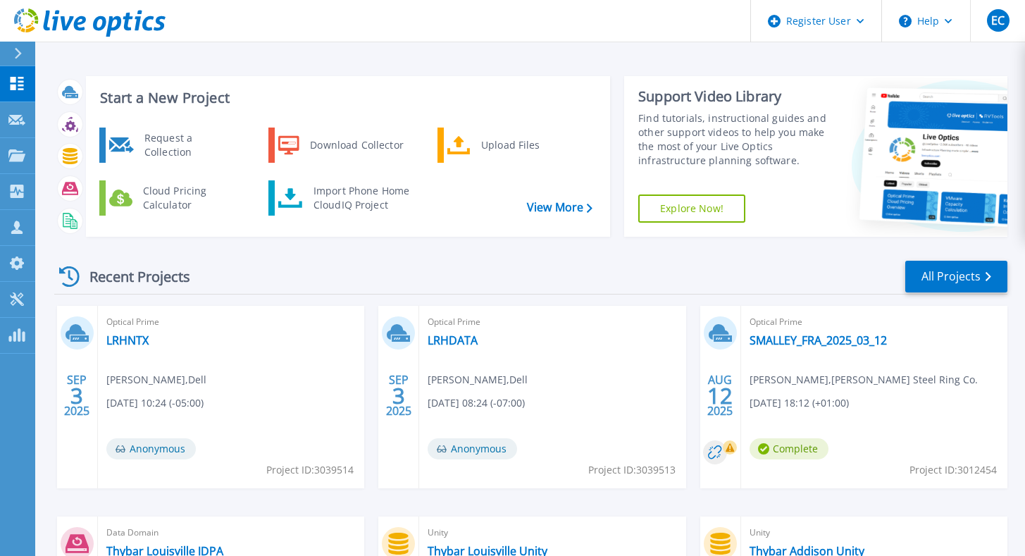  Describe the element at coordinates (998, 20) in the screenshot. I see `span: EC` at that location.